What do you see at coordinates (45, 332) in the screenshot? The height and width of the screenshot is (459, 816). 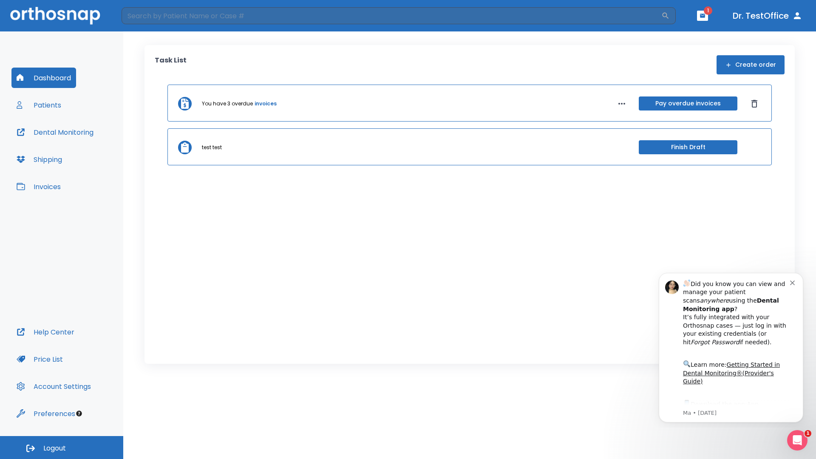 I see `button: Help Center` at bounding box center [45, 332].